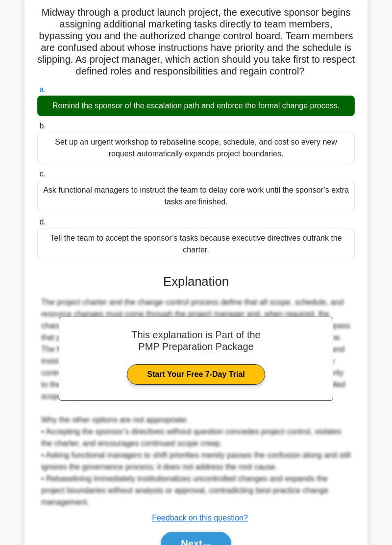  What do you see at coordinates (196, 402) in the screenshot?
I see `div: The project charter and the change control process define that all scope, schedule, and resource ...` at bounding box center [196, 402].